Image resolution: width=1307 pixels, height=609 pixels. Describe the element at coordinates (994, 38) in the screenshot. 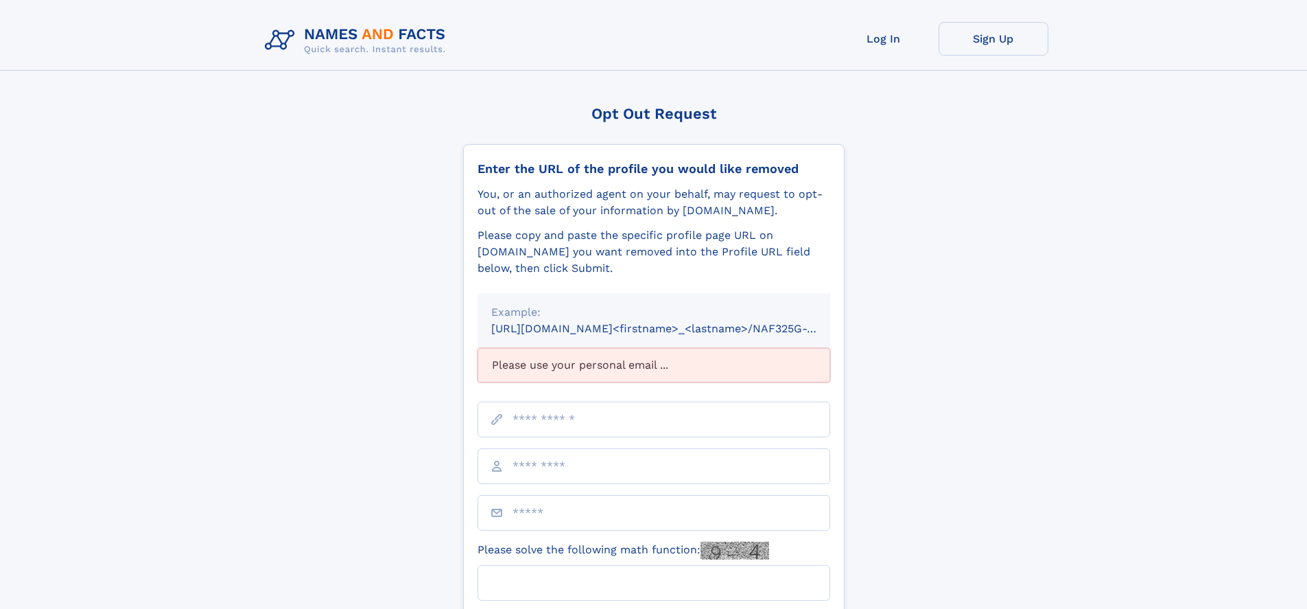

I see `a: Sign Up` at that location.